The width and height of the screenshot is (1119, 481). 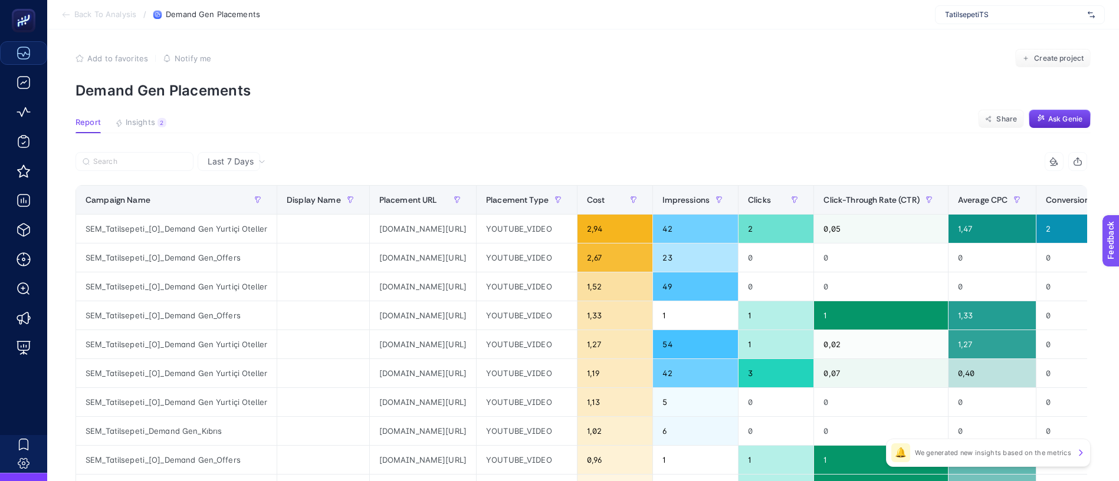 What do you see at coordinates (118, 200) in the screenshot?
I see `span: Campaign Name` at bounding box center [118, 200].